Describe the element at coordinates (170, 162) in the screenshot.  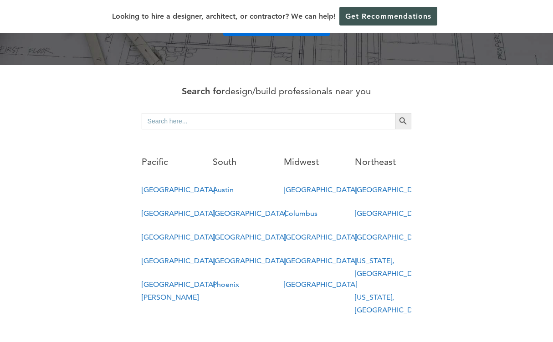
I see `p: Pacific` at that location.